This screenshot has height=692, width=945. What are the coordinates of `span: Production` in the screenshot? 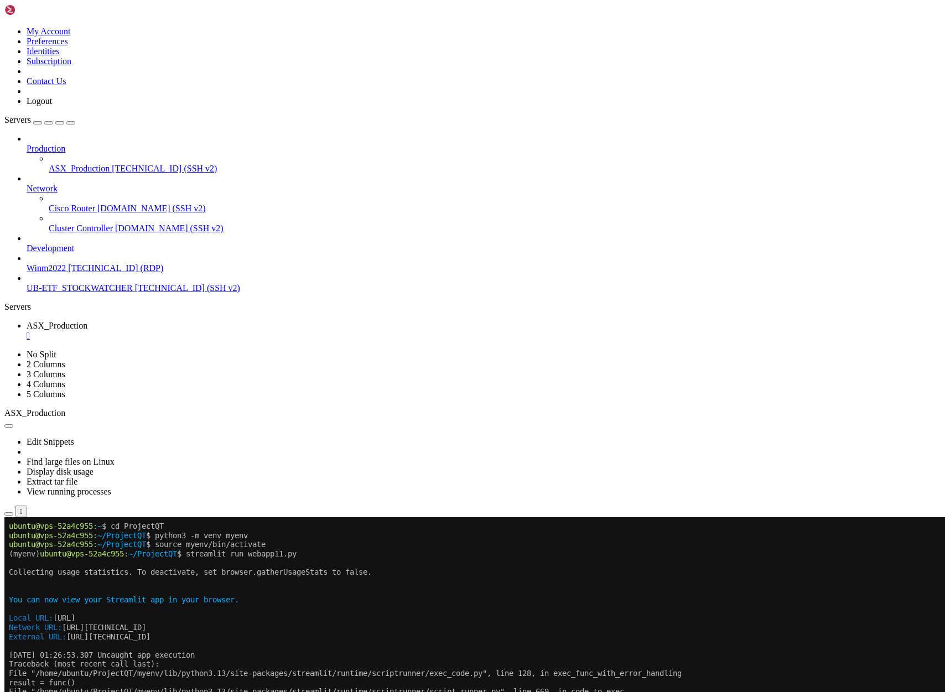 It's located at (46, 148).